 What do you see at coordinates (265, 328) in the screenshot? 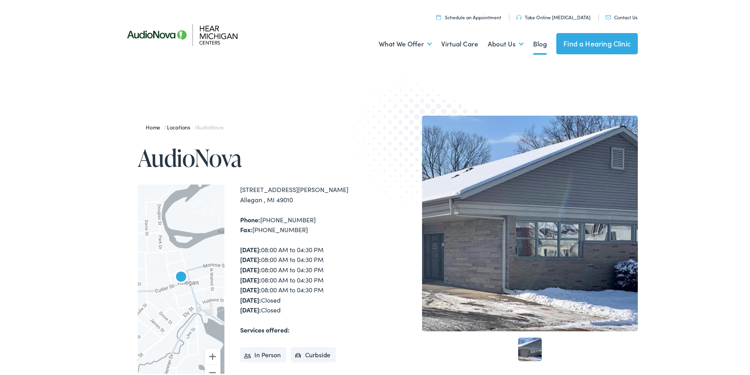
I see `strong: Services offered:` at bounding box center [265, 328].